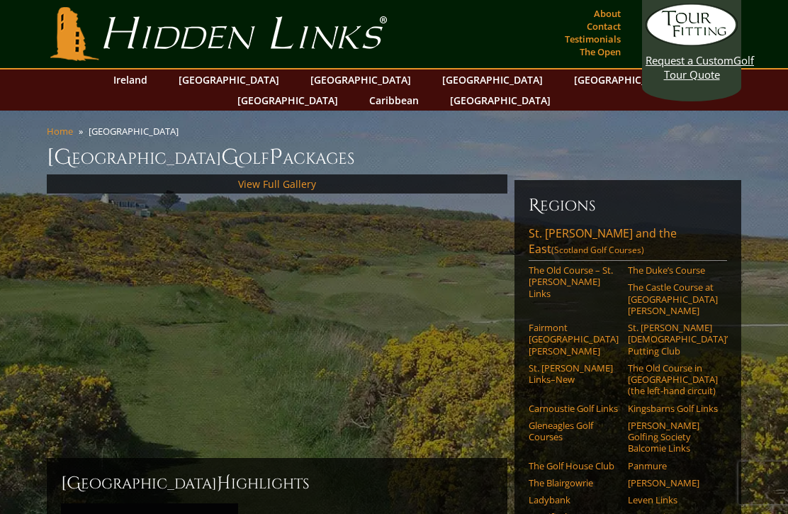  Describe the element at coordinates (130, 79) in the screenshot. I see `a: Ireland` at that location.